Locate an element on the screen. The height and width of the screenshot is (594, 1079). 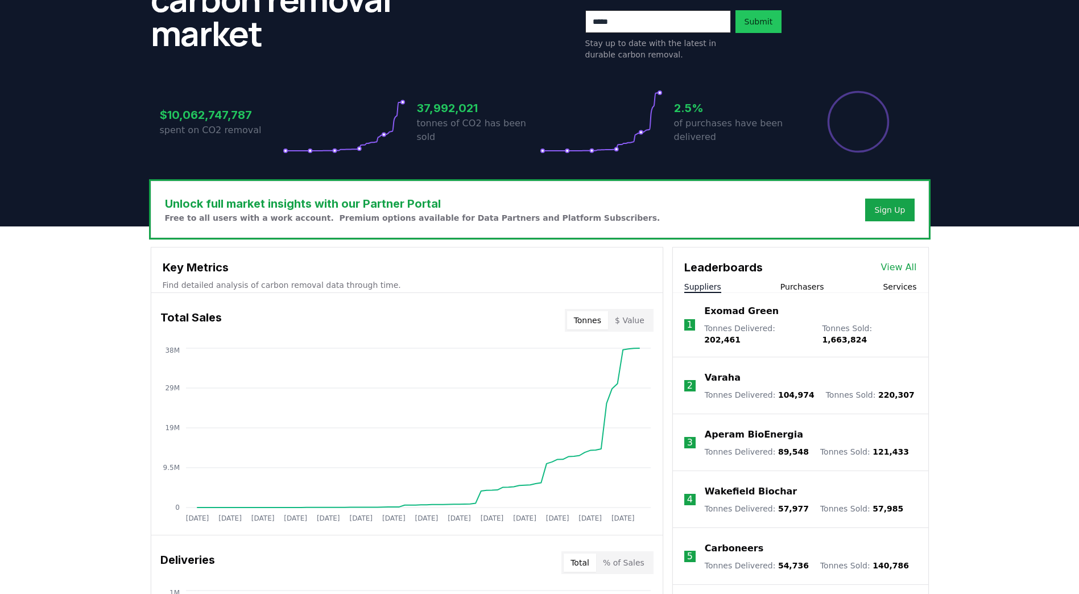
p: Carboneers is located at coordinates (734, 548).